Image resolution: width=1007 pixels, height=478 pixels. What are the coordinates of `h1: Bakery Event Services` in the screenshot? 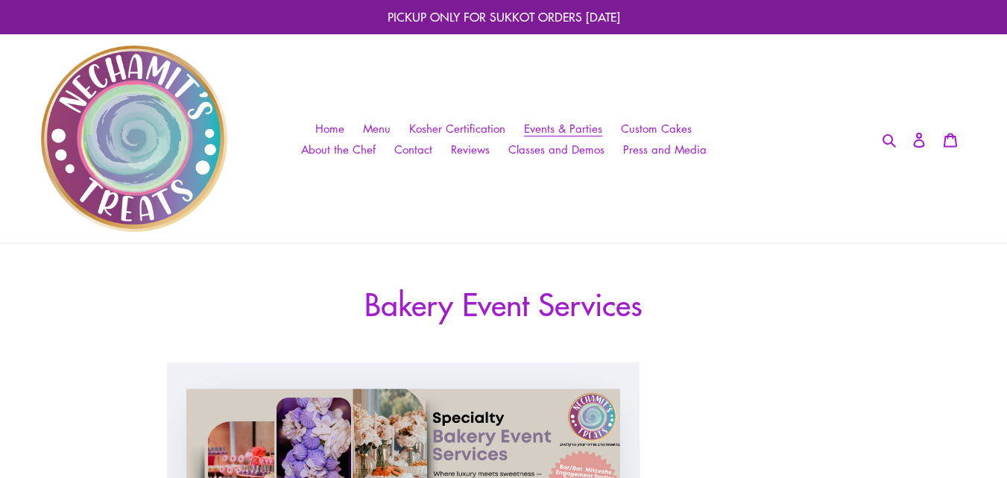 It's located at (503, 303).